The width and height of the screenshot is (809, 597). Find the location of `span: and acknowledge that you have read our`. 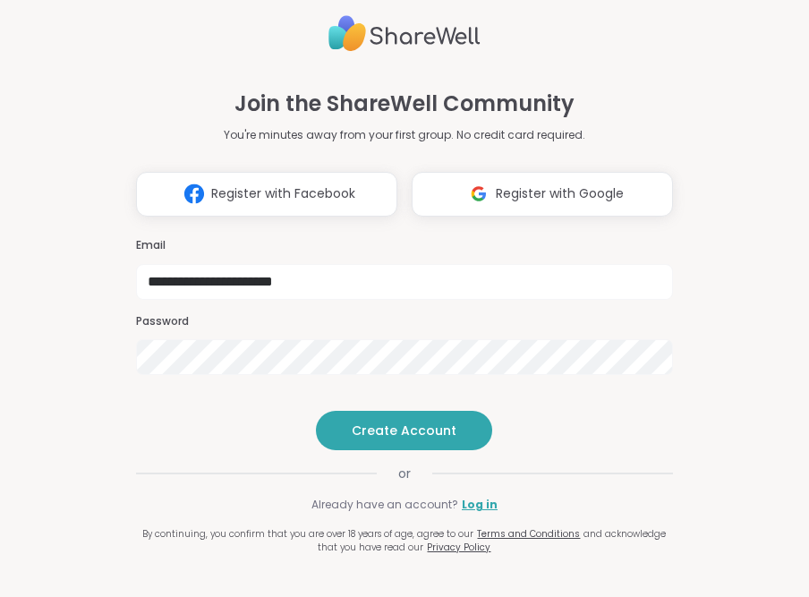

span: and acknowledge that you have read our is located at coordinates (491, 541).